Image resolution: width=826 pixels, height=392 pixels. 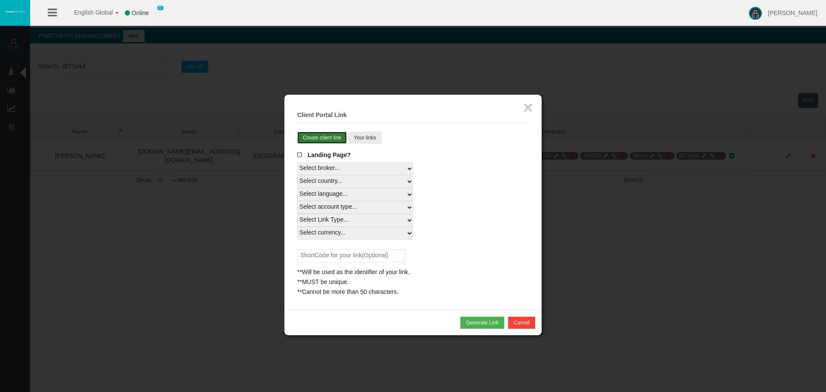 I want to click on span: English Global, so click(x=88, y=12).